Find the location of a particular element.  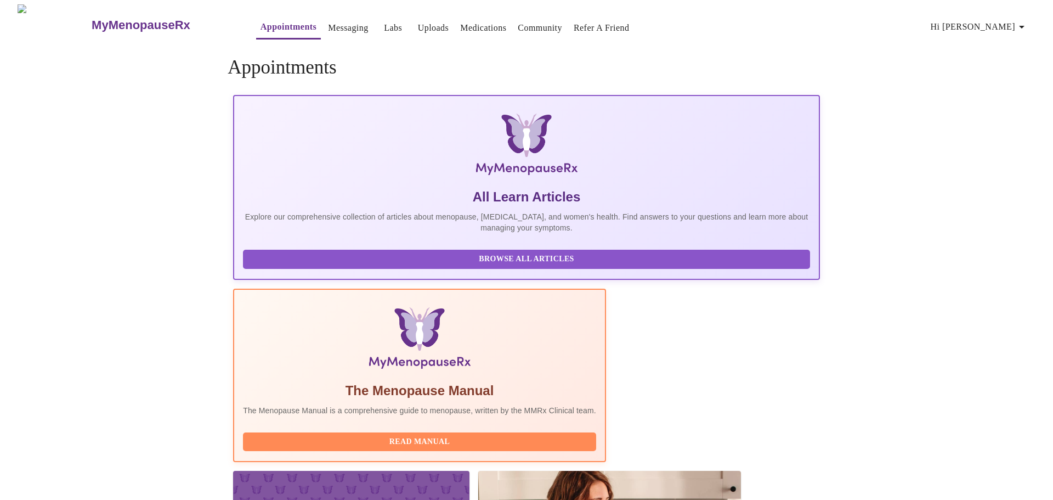

a: Refer a Friend is located at coordinates (602, 28).